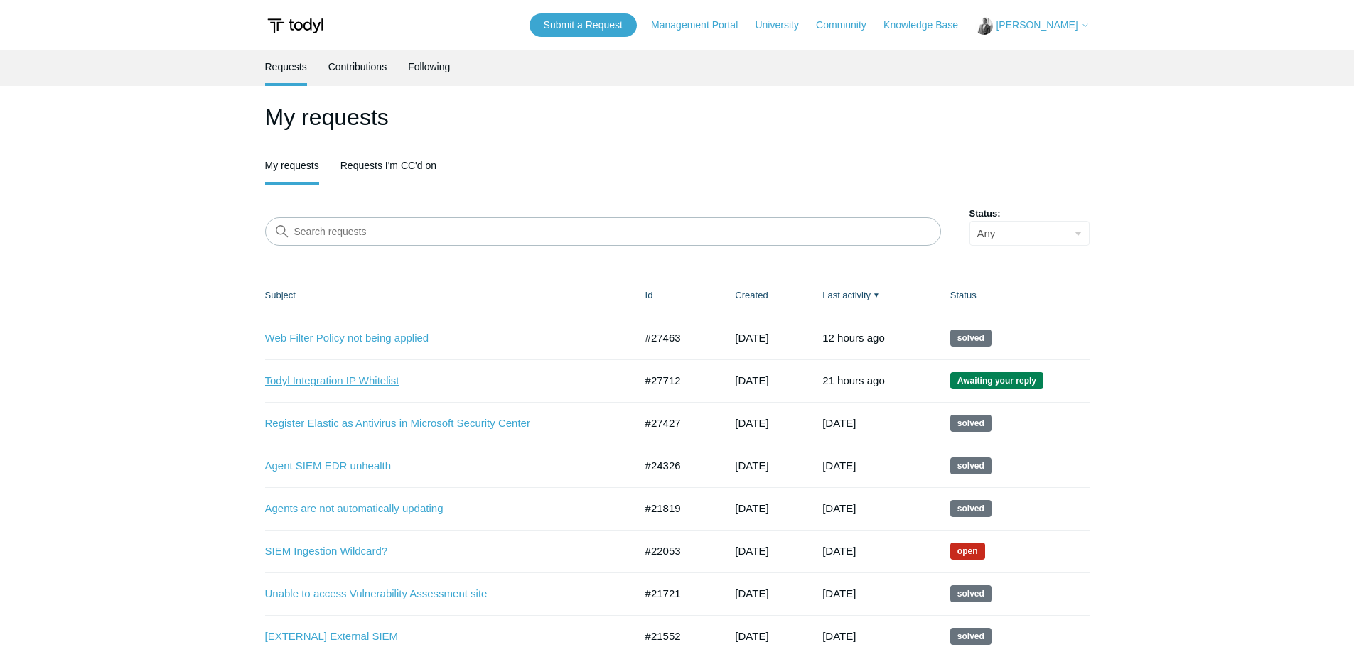 This screenshot has height=647, width=1354. I want to click on a: SIEM Ingestion Wildcard?, so click(439, 551).